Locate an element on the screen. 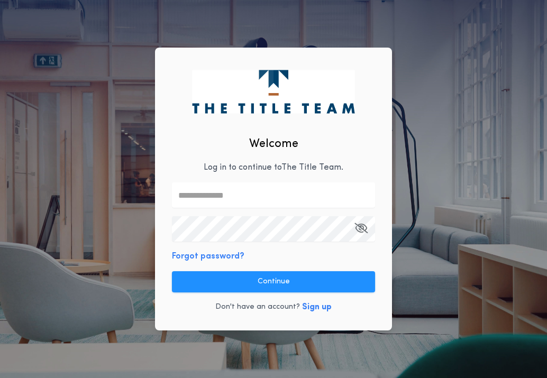  p: Log in to continue to The Title Team . is located at coordinates (274, 168).